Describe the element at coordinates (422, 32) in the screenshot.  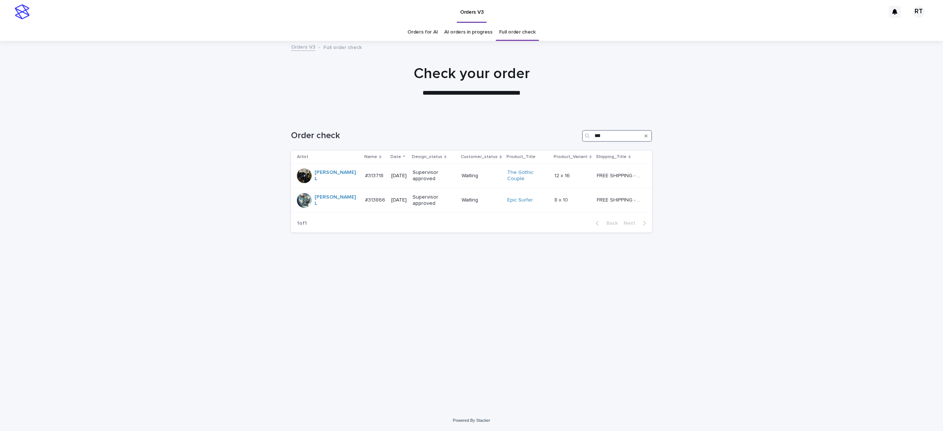
I see `a: Orders for AI` at that location.